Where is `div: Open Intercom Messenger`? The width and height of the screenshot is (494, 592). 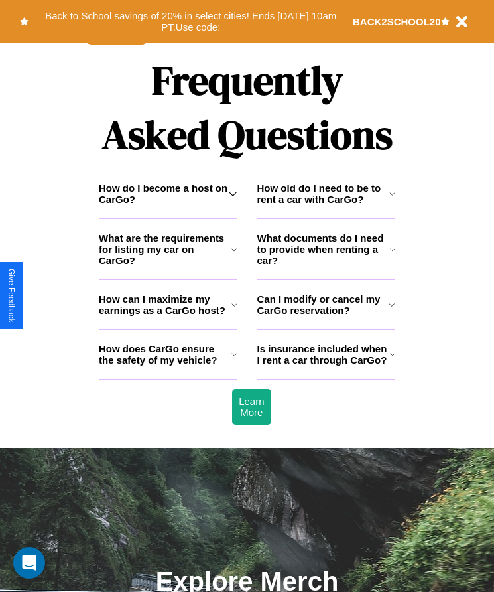 div: Open Intercom Messenger is located at coordinates (29, 563).